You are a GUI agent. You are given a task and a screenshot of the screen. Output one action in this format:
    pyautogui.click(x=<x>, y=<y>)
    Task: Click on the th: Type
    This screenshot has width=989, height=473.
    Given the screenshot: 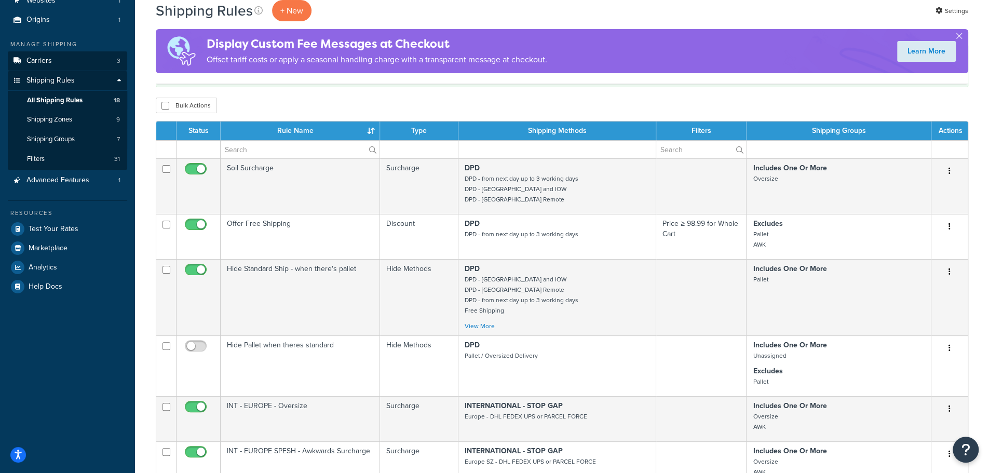 What is the action you would take?
    pyautogui.click(x=419, y=131)
    